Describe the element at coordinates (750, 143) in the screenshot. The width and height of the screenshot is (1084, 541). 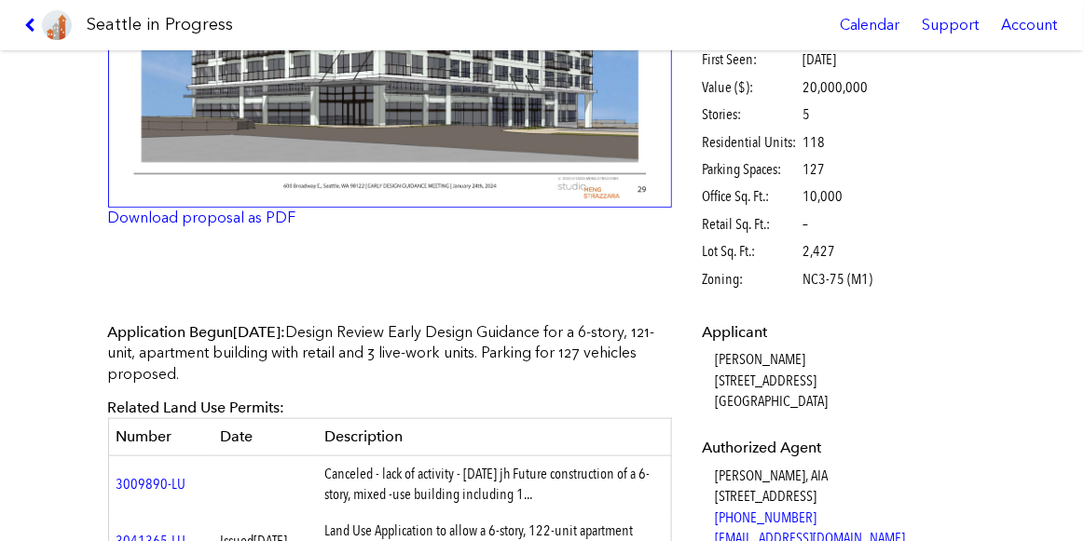
I see `span: Residential Units:` at that location.